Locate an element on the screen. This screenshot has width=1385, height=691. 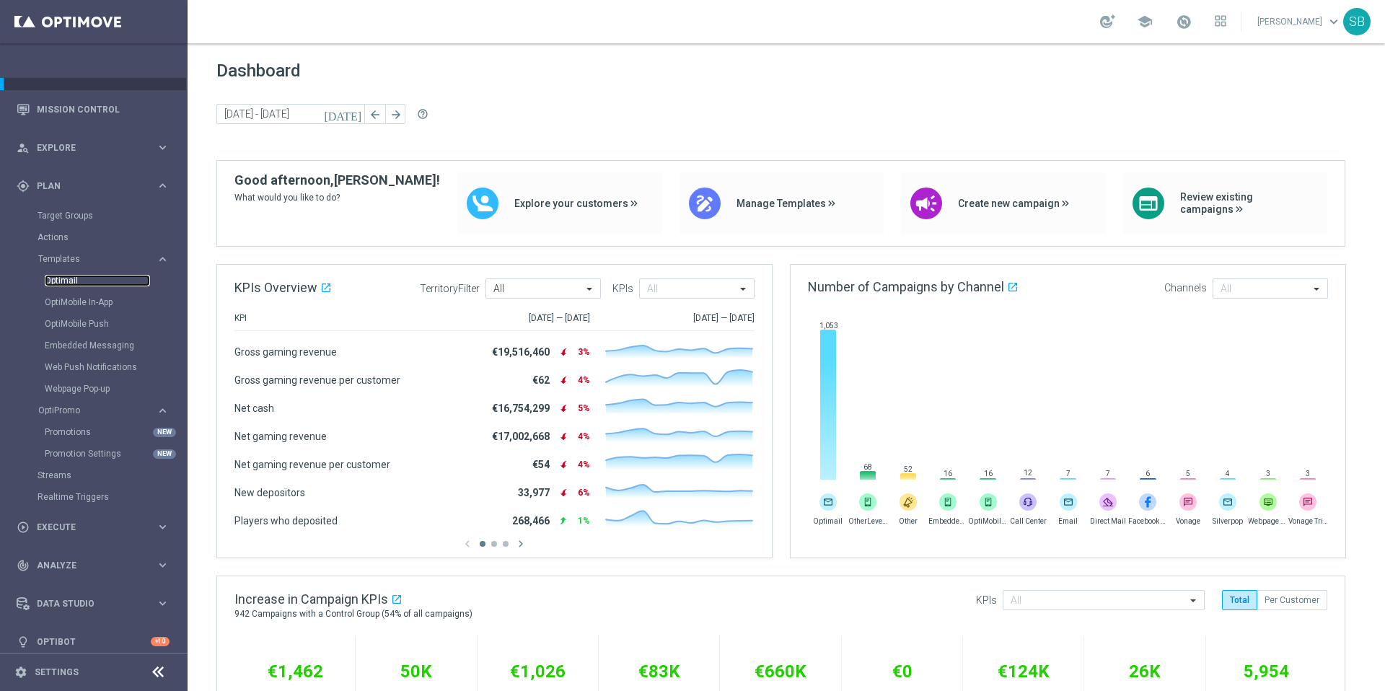
div: Optimail is located at coordinates (115, 281).